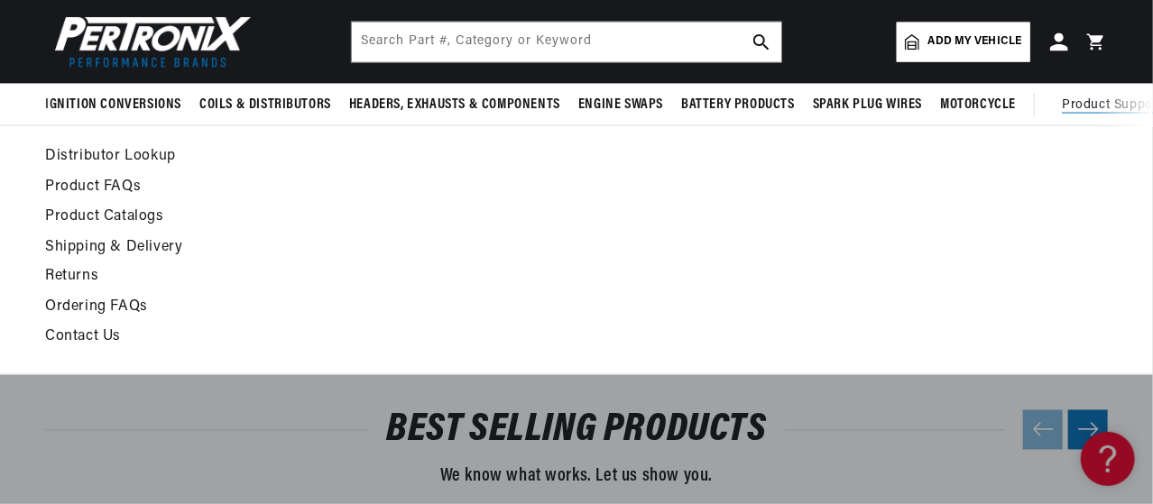 The image size is (1153, 504). Describe the element at coordinates (978, 105) in the screenshot. I see `span: Motorcycle` at that location.